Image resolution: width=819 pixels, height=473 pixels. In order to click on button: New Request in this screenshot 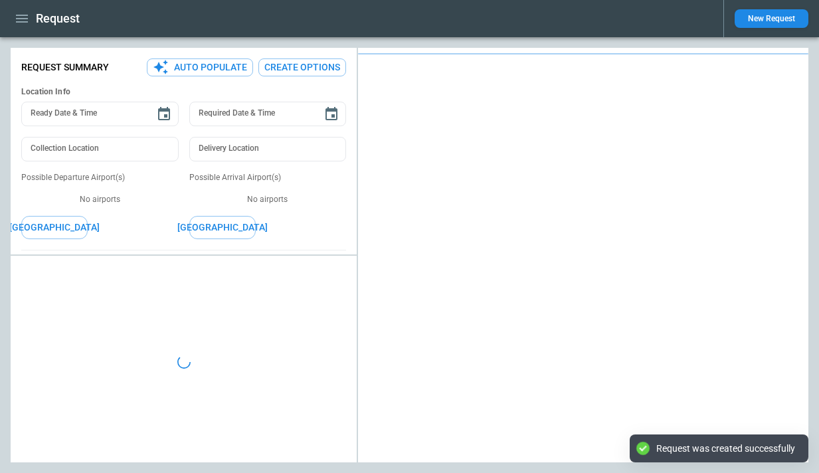, I will do `click(771, 19)`.